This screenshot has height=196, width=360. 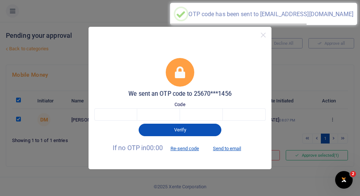 I want to click on span: 2, so click(x=353, y=174).